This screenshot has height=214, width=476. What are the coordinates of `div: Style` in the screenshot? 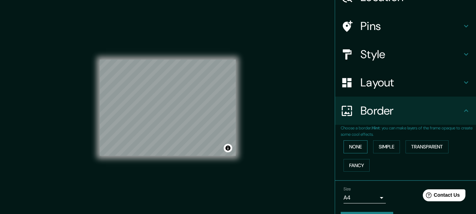 It's located at (406, 54).